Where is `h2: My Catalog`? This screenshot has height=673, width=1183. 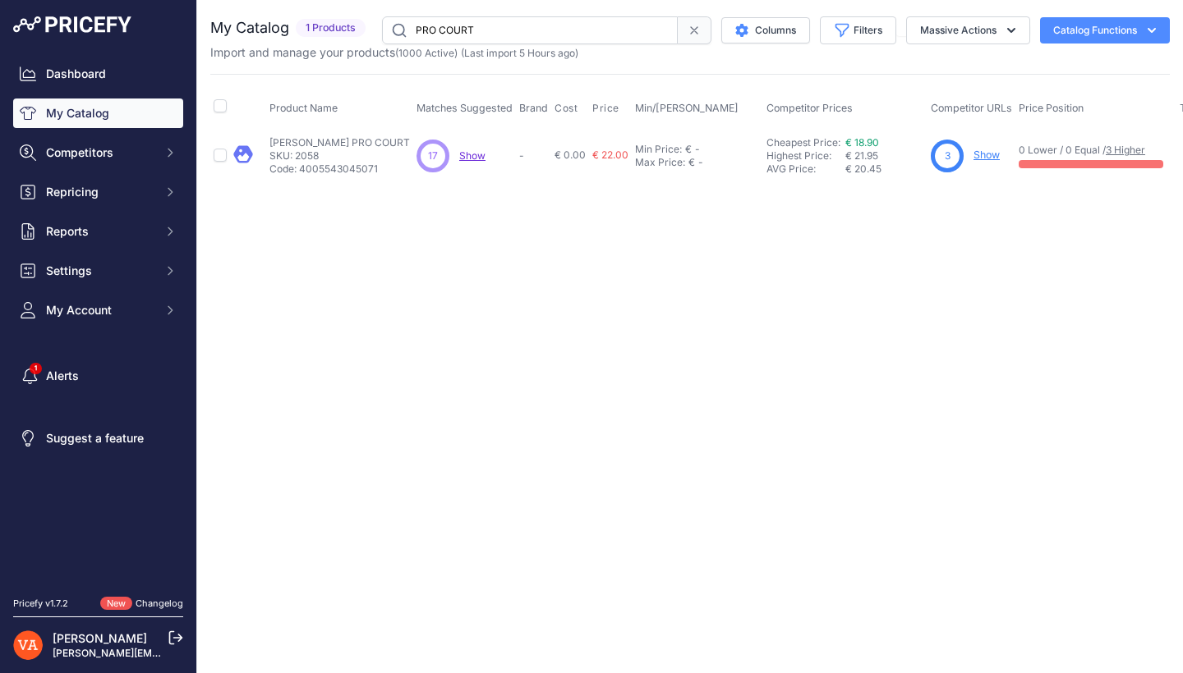 h2: My Catalog is located at coordinates (250, 28).